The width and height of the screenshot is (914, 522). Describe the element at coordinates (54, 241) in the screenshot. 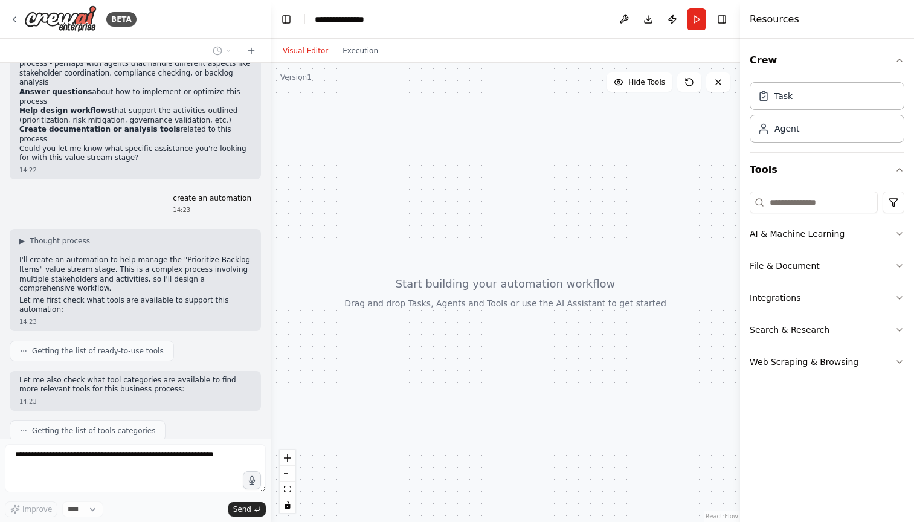

I see `button: ▶Thought process` at that location.